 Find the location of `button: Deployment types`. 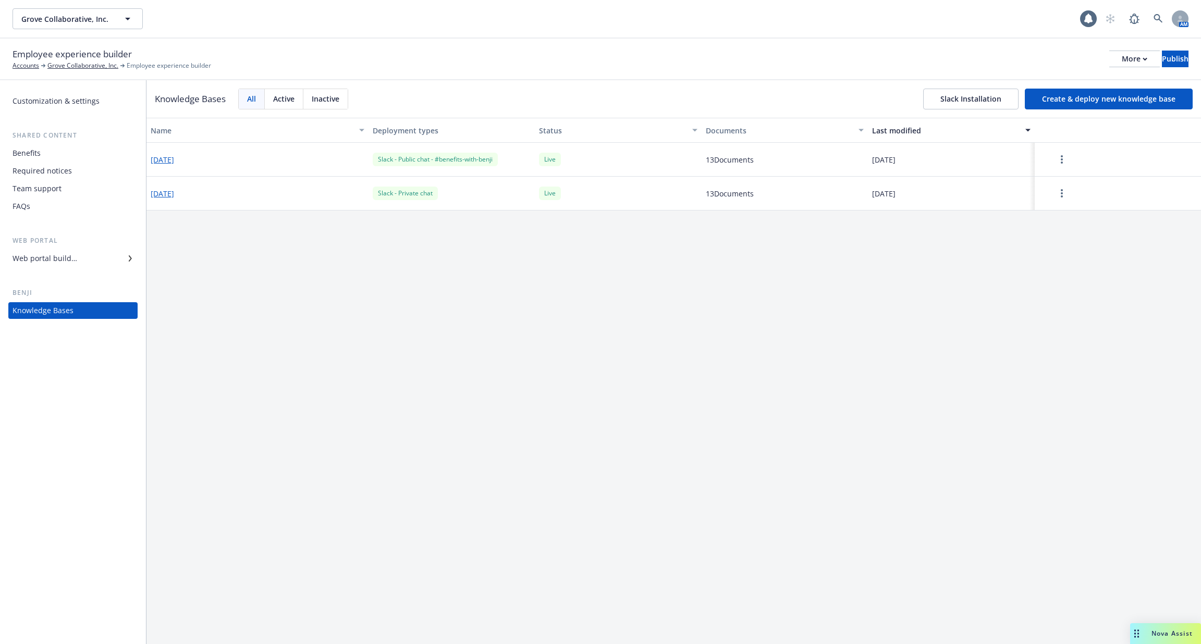

button: Deployment types is located at coordinates (451, 130).